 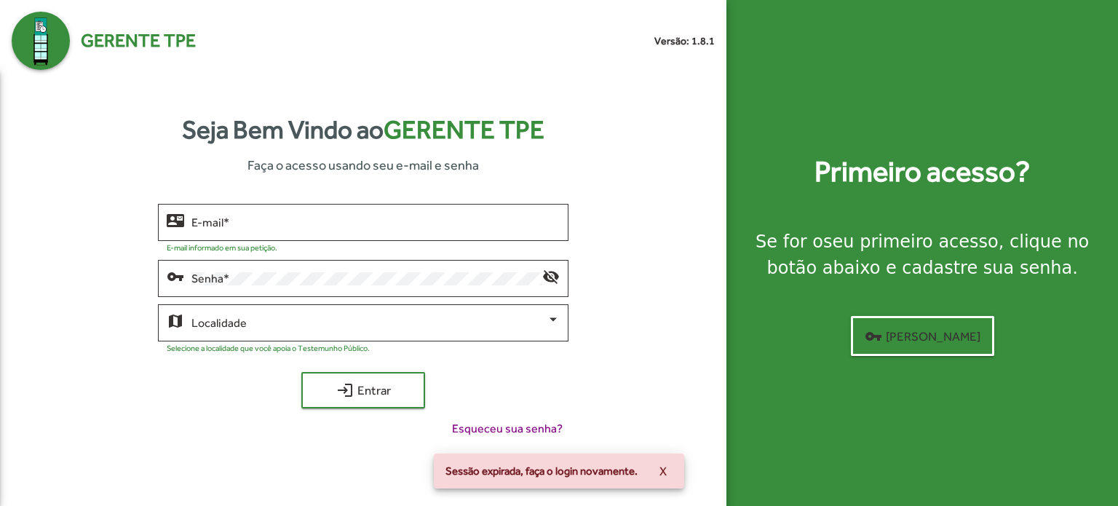 I want to click on strong: seu primeiro acesso, so click(x=910, y=242).